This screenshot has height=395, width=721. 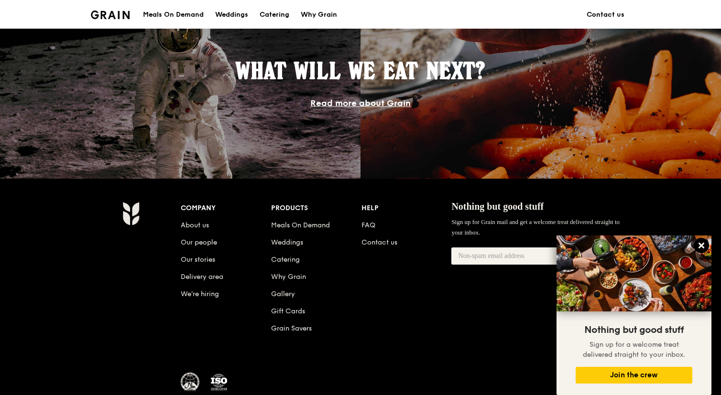 I want to click on a: Gallery, so click(x=283, y=294).